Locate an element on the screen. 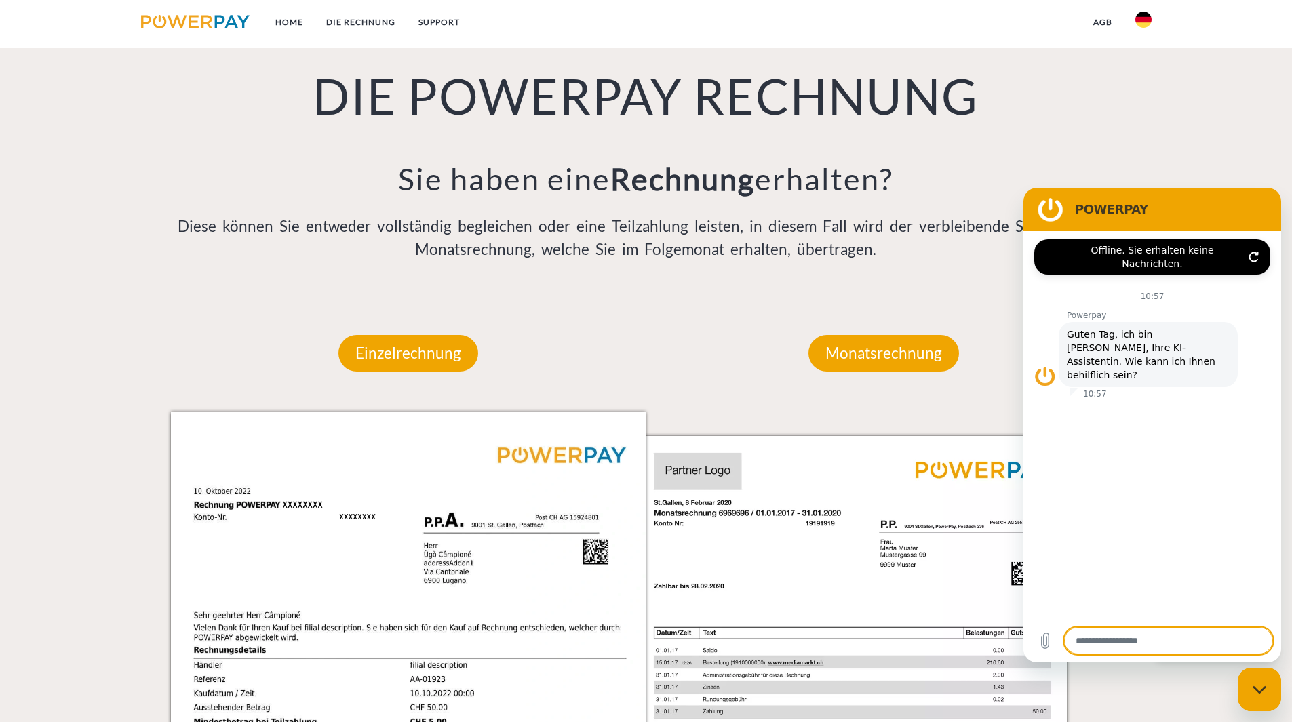  a: DIE RECHNUNG is located at coordinates (361, 22).